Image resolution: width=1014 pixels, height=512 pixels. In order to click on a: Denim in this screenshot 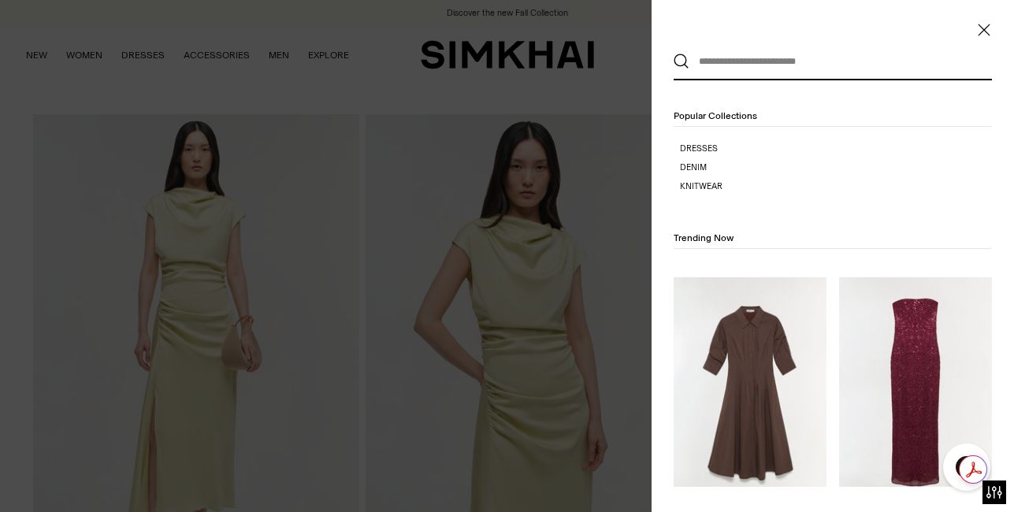, I will do `click(836, 168)`.